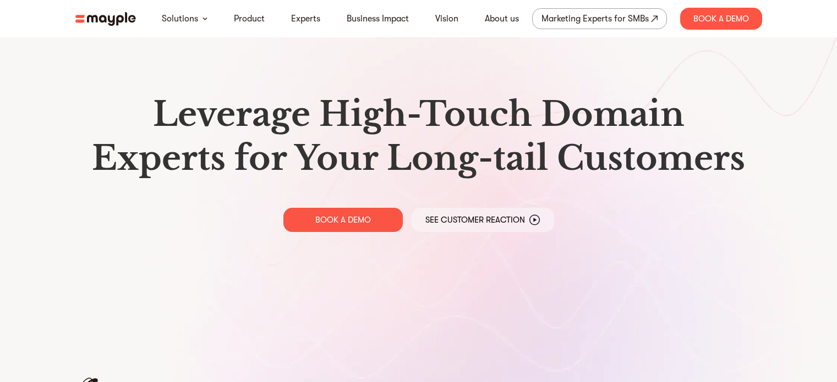 The image size is (837, 382). What do you see at coordinates (599, 19) in the screenshot?
I see `a: Marketing Experts for SMBs` at bounding box center [599, 19].